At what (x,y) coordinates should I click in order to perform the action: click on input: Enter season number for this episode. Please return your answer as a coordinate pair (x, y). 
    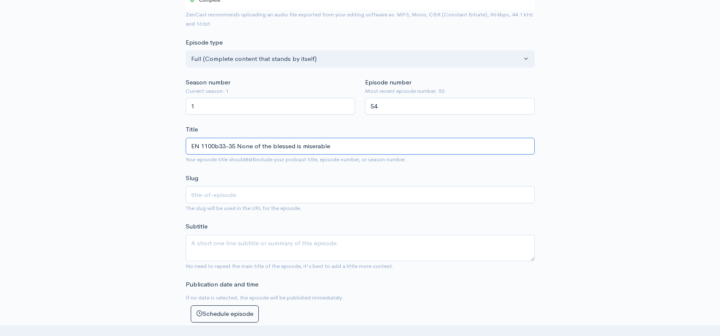
    Looking at the image, I should click on (271, 106).